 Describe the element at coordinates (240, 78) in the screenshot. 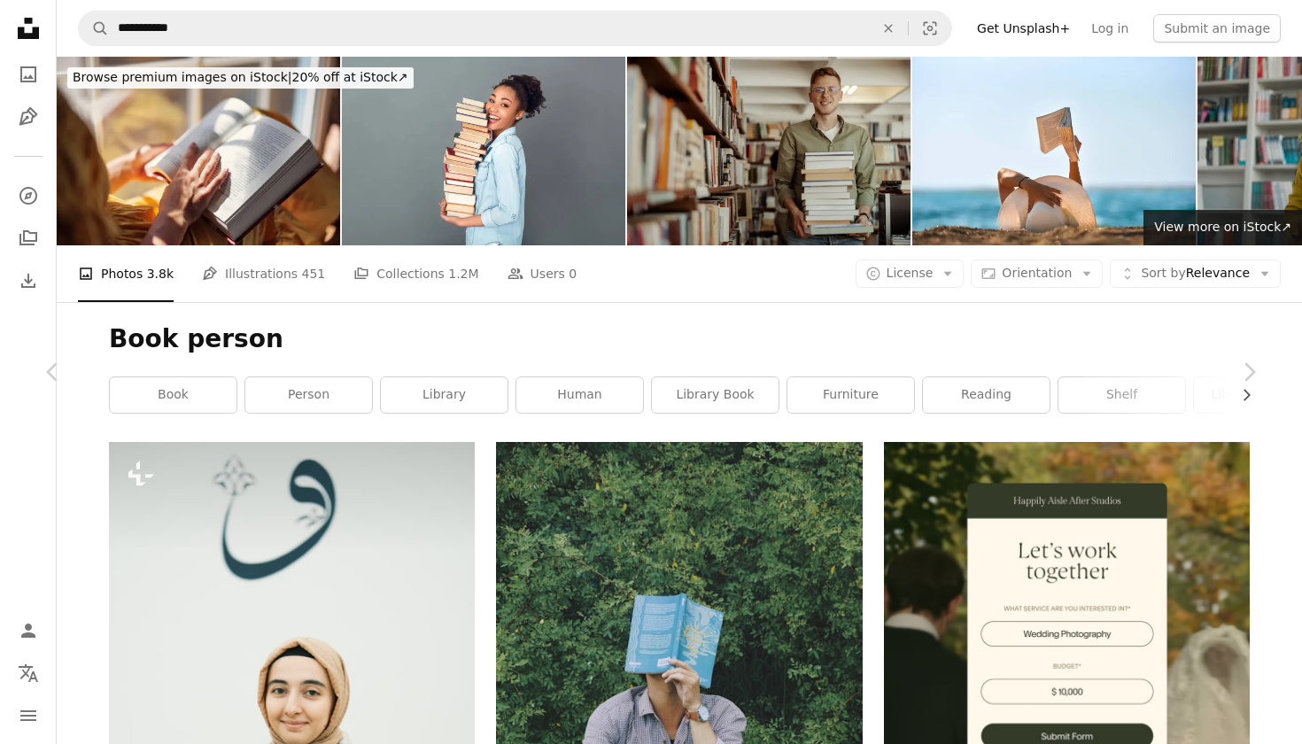

I see `a: Browse premium images on iStock|20% off at iStock↗` at that location.